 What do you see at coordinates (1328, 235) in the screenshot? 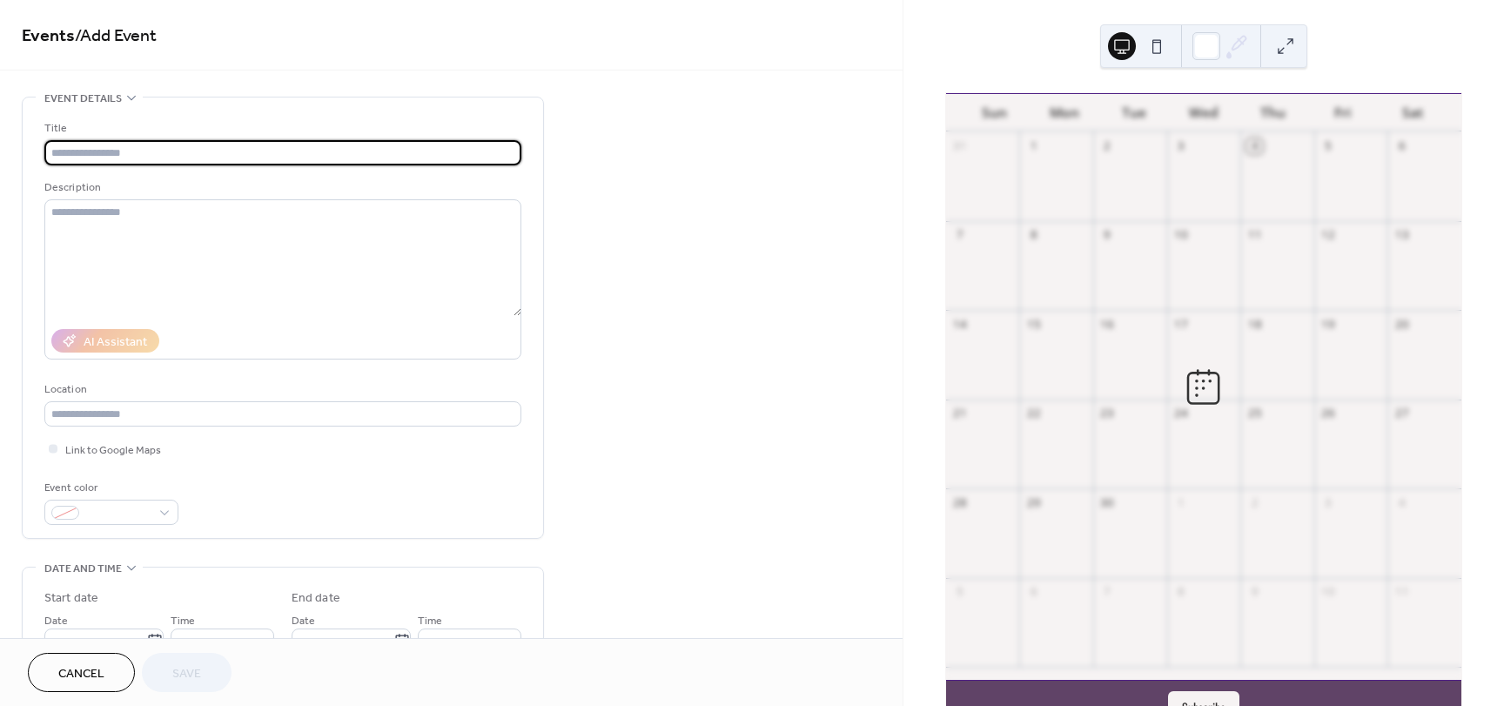
I see `div: 12` at bounding box center [1328, 235].